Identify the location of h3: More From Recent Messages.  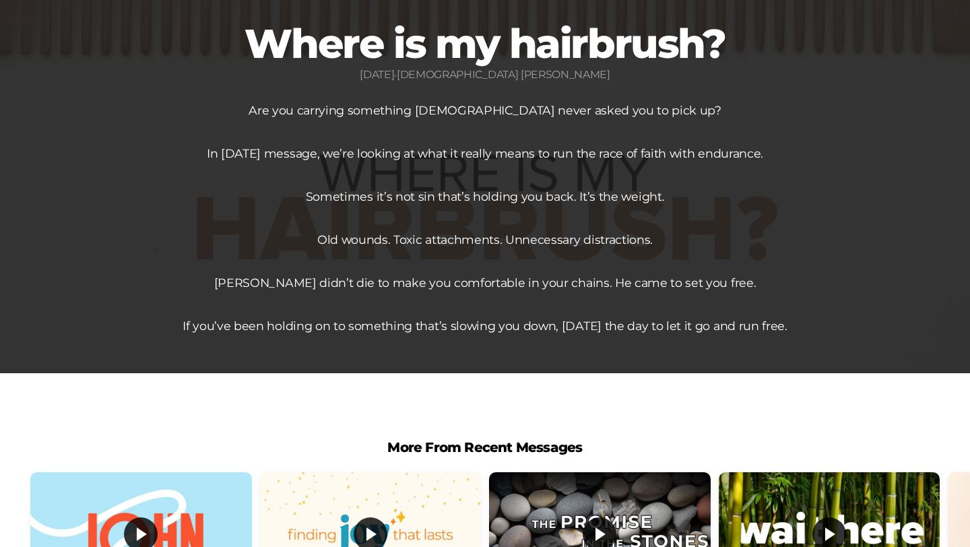
(485, 447).